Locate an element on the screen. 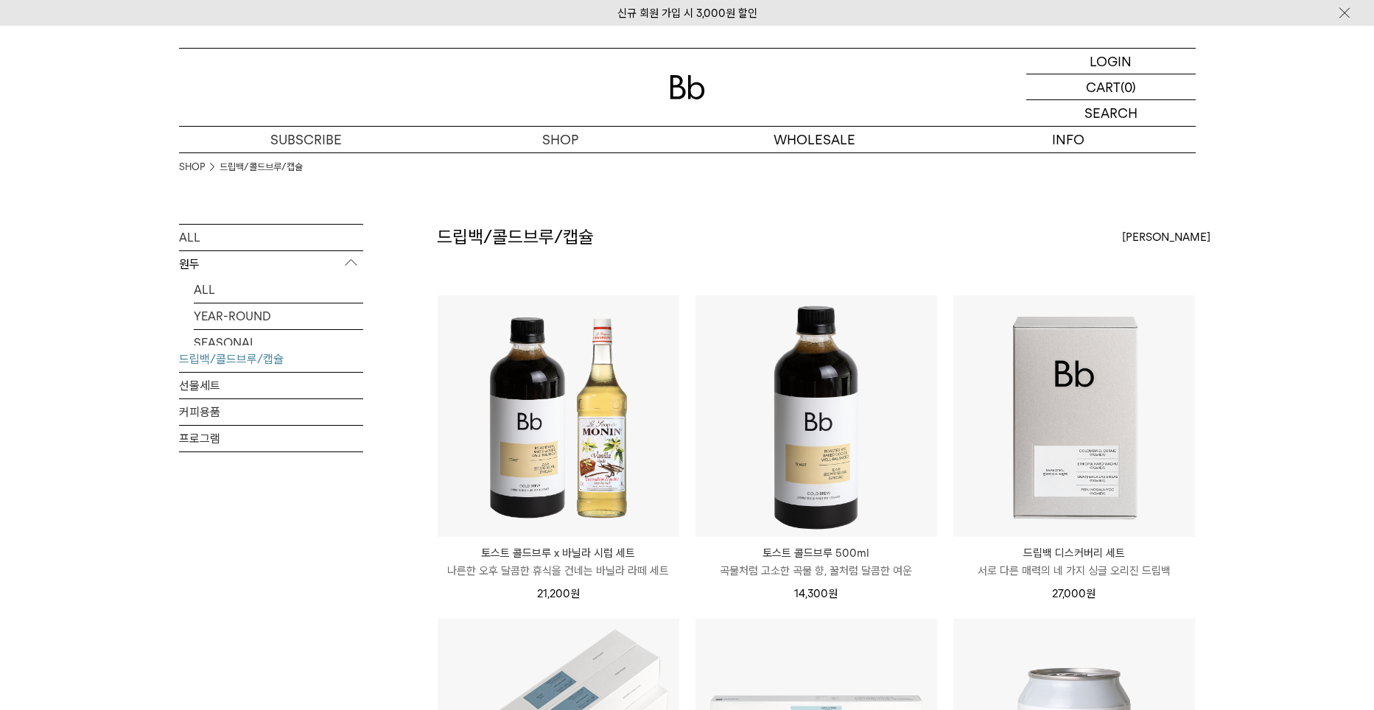 Image resolution: width=1374 pixels, height=710 pixels. a: 토스트 콜드브루 500ml is located at coordinates (816, 416).